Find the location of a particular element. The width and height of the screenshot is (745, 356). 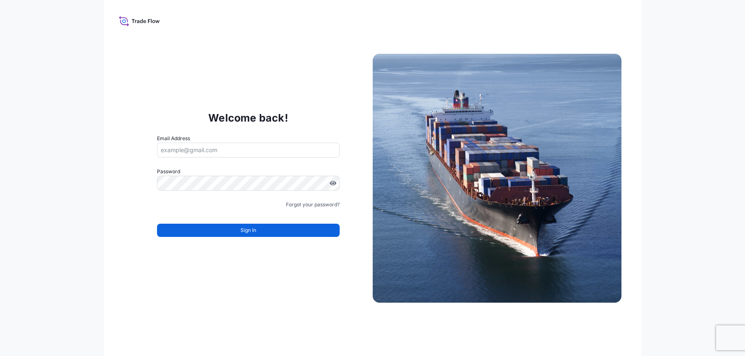

label: Password is located at coordinates (248, 172).